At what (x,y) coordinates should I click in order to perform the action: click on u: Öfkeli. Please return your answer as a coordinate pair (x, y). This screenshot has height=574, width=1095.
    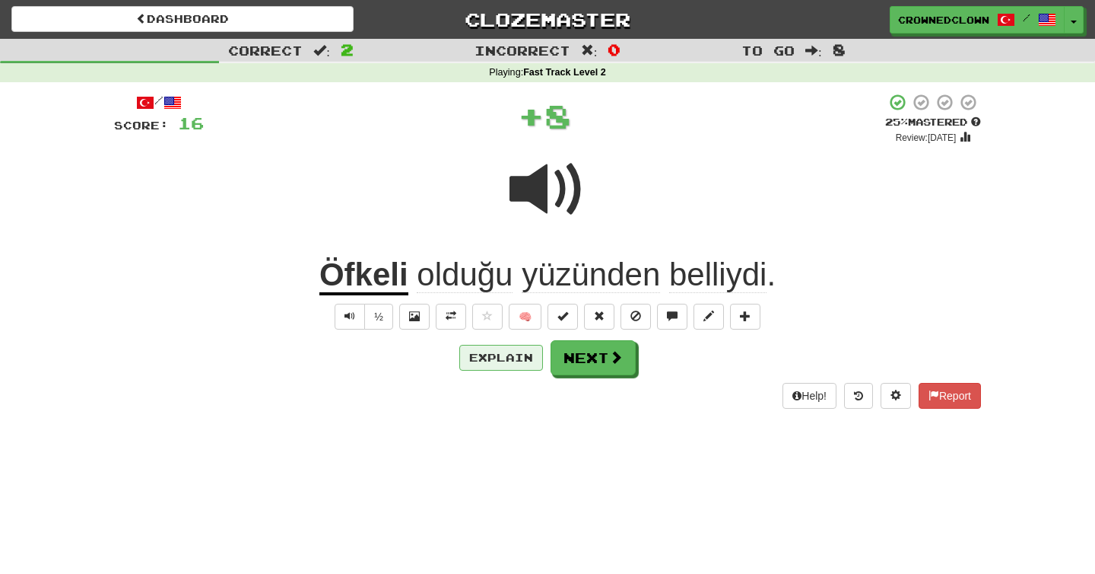
    Looking at the image, I should click on (364, 275).